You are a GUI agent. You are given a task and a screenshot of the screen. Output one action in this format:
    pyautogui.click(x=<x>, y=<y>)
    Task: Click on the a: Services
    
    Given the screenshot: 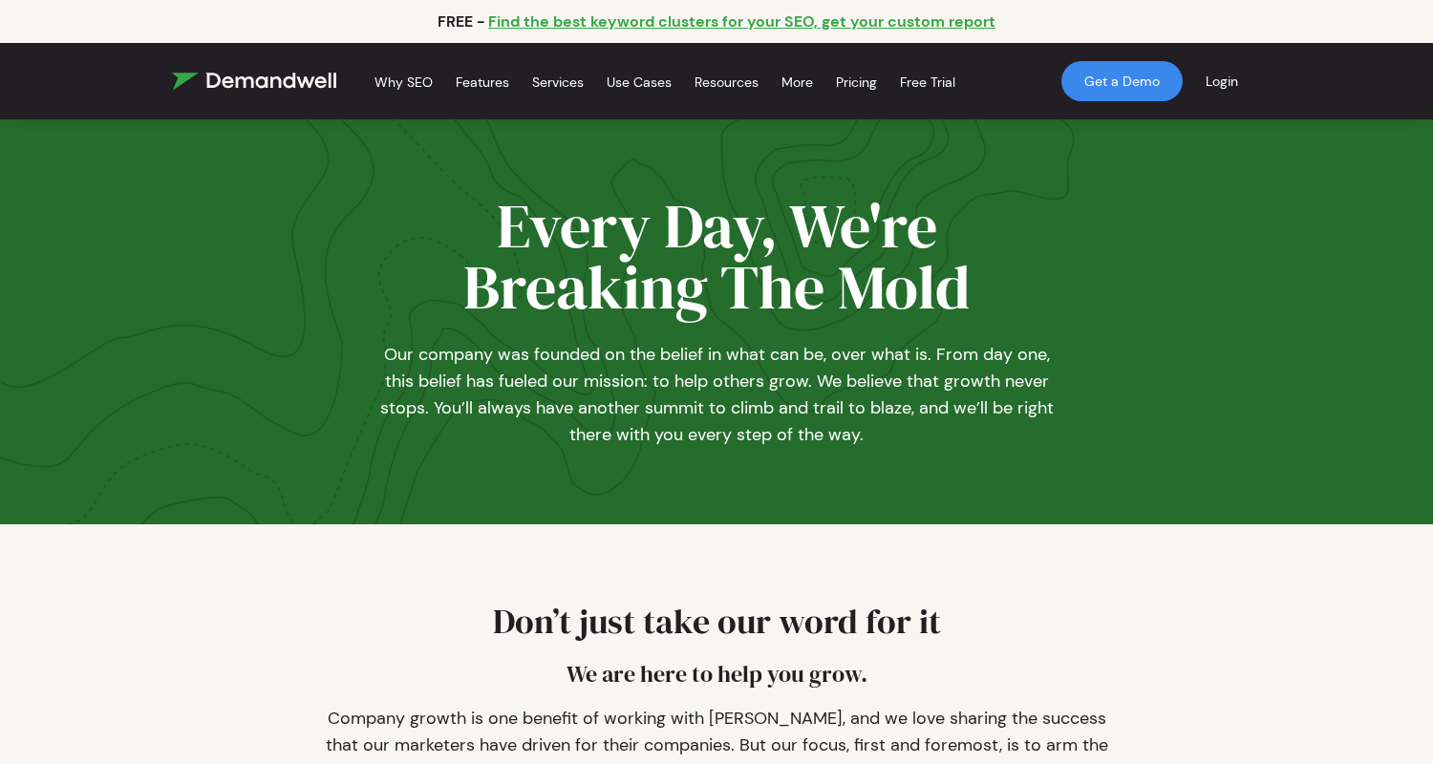 What is the action you would take?
    pyautogui.click(x=558, y=82)
    